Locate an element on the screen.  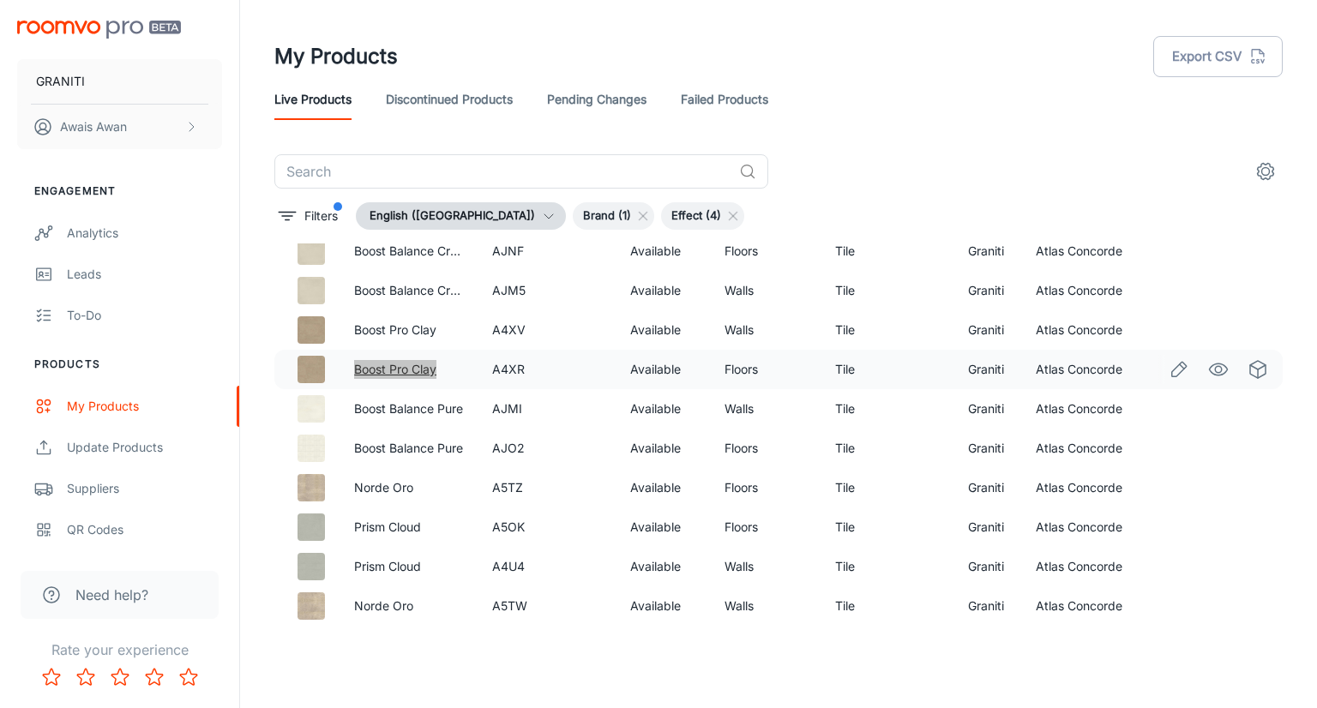
h1: My Products is located at coordinates (336, 57).